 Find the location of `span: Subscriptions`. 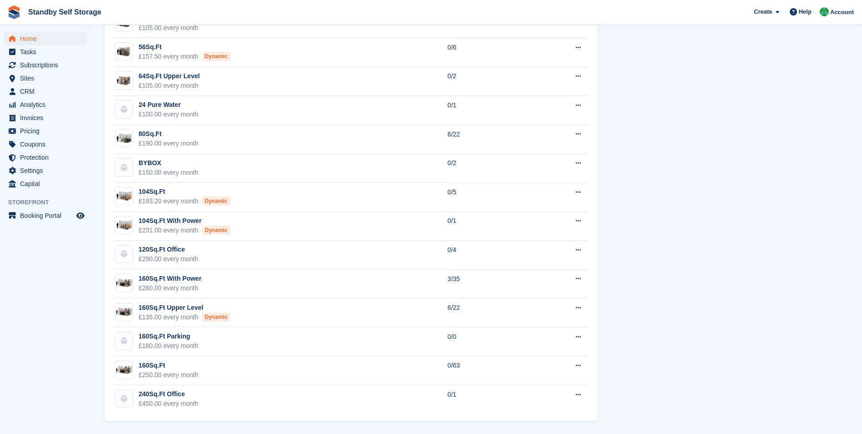

span: Subscriptions is located at coordinates (47, 65).